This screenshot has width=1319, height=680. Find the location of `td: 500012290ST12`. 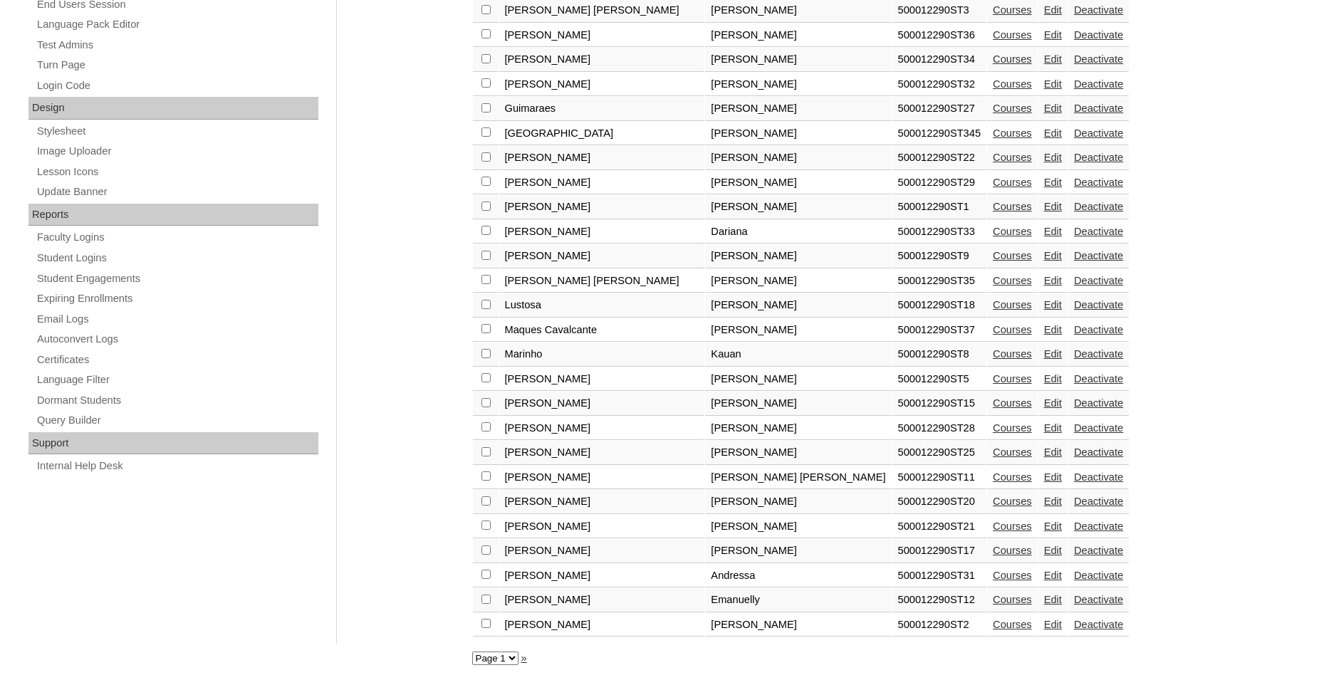

td: 500012290ST12 is located at coordinates (939, 600).